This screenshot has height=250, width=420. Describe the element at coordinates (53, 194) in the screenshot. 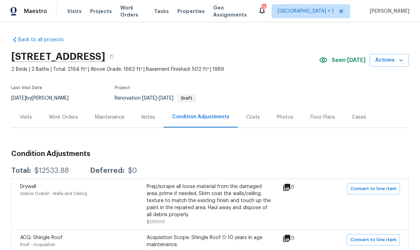

I see `span: Interior Overall - Walls and Ceiling` at that location.